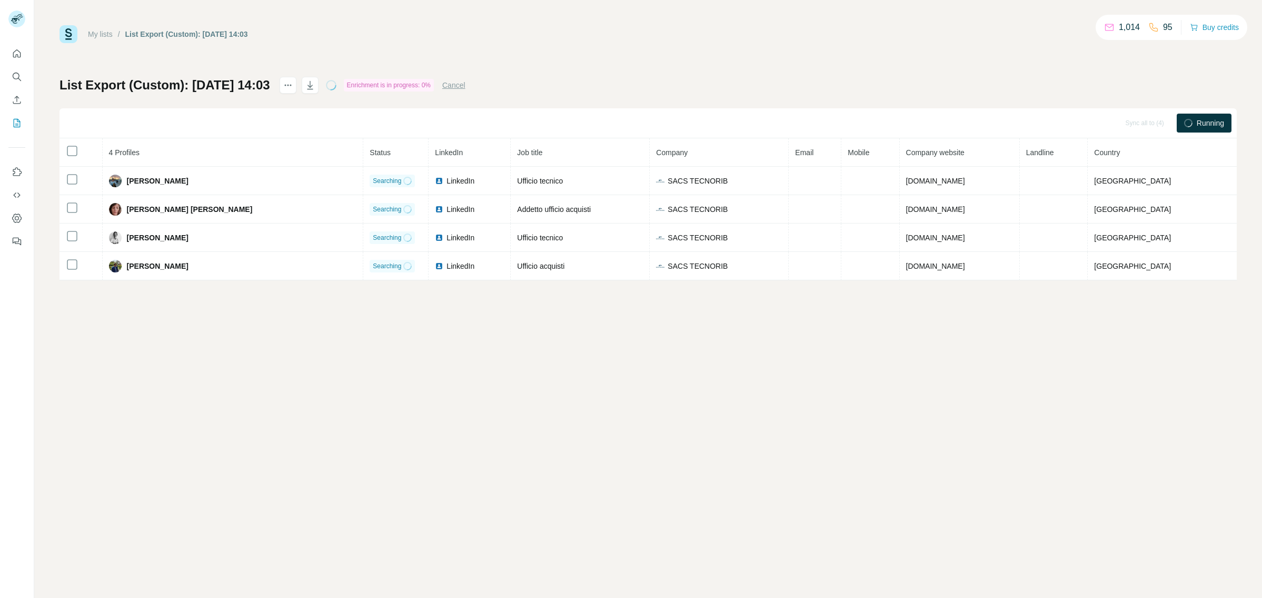 The width and height of the screenshot is (1262, 598). What do you see at coordinates (288, 85) in the screenshot?
I see `button: actions` at bounding box center [288, 85].